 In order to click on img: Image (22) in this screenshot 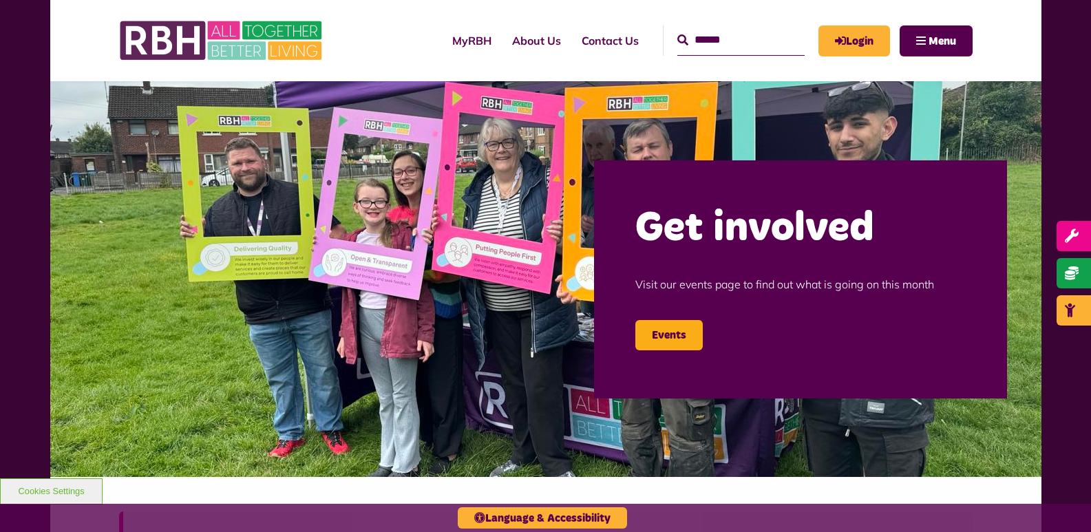, I will do `click(546, 279)`.